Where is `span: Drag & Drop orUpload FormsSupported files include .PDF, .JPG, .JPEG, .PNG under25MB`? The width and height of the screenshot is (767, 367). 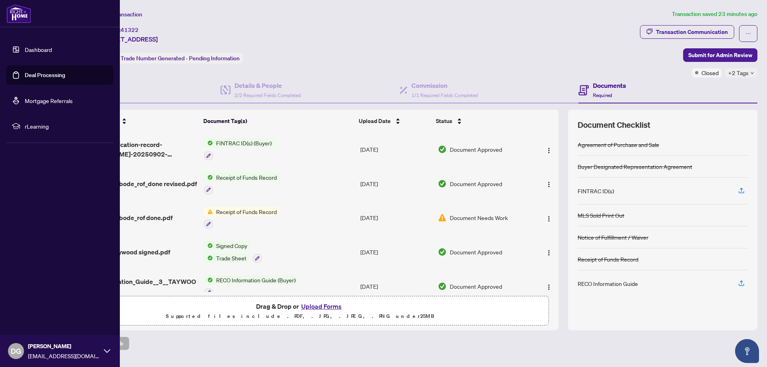
span: Drag & Drop orUpload FormsSupported files include .PDF, .JPG, .JPEG, .PNG under25MB is located at coordinates (300, 311).